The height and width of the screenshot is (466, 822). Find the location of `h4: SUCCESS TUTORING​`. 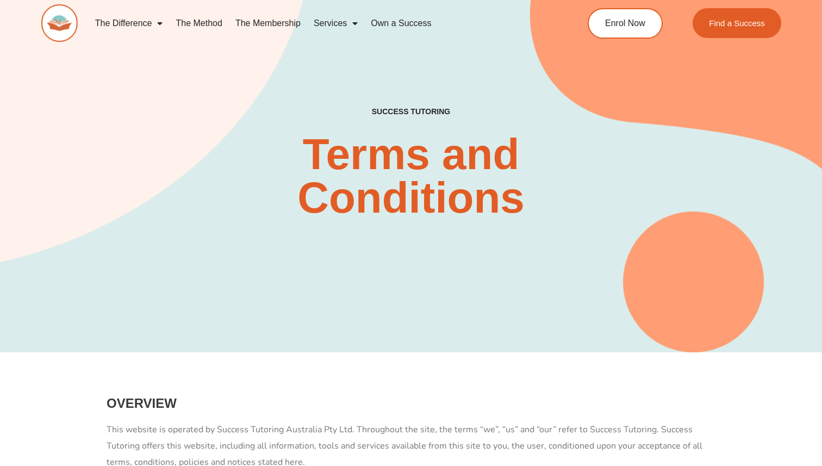

h4: SUCCESS TUTORING​ is located at coordinates (411, 111).